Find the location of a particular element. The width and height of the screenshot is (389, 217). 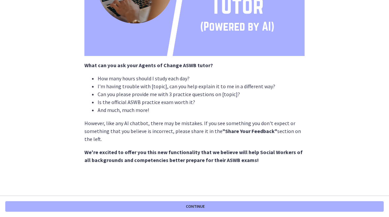

li: I'm having trouble with [topic], can you help explain it to me in a different way? is located at coordinates (201, 86).